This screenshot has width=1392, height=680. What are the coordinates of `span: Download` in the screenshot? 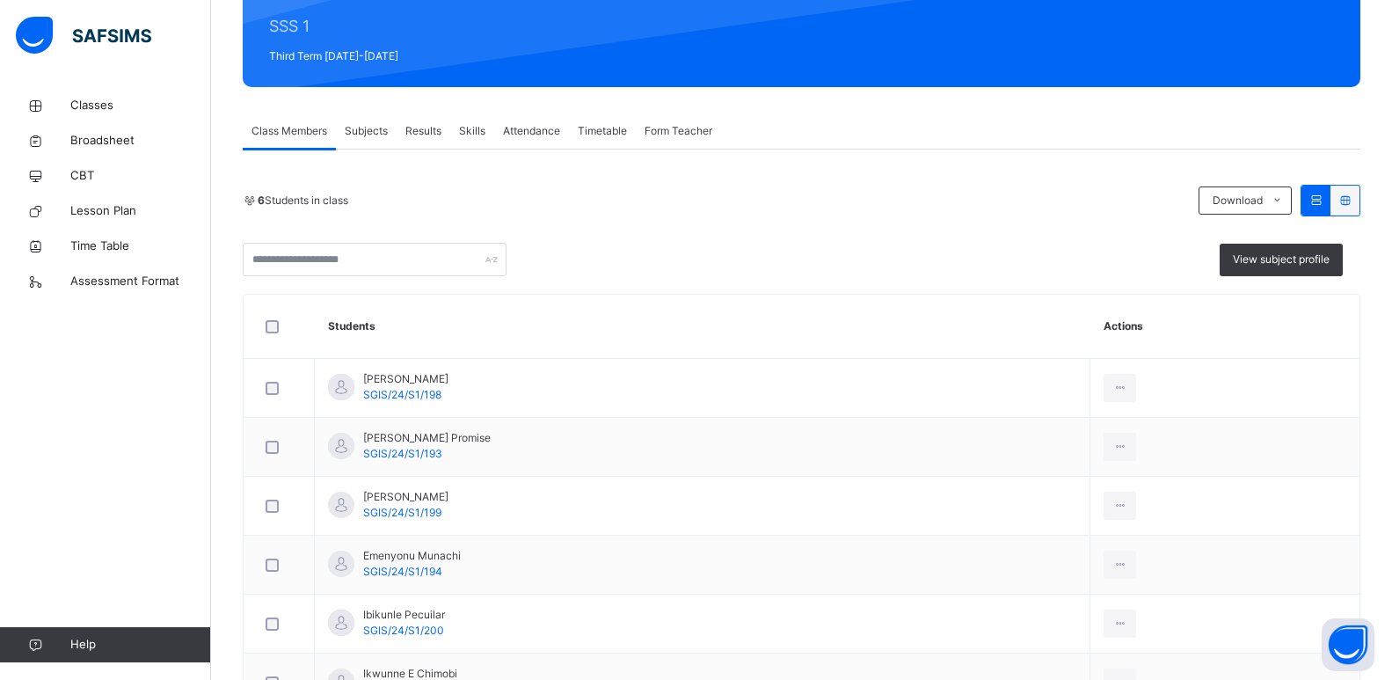 It's located at (1237, 200).